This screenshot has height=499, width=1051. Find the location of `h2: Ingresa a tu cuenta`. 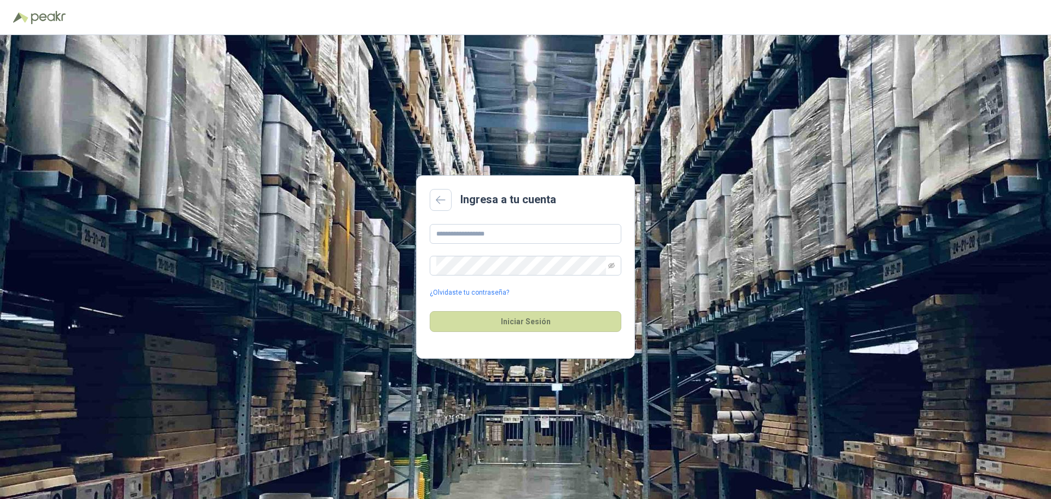

h2: Ingresa a tu cuenta is located at coordinates (508, 199).